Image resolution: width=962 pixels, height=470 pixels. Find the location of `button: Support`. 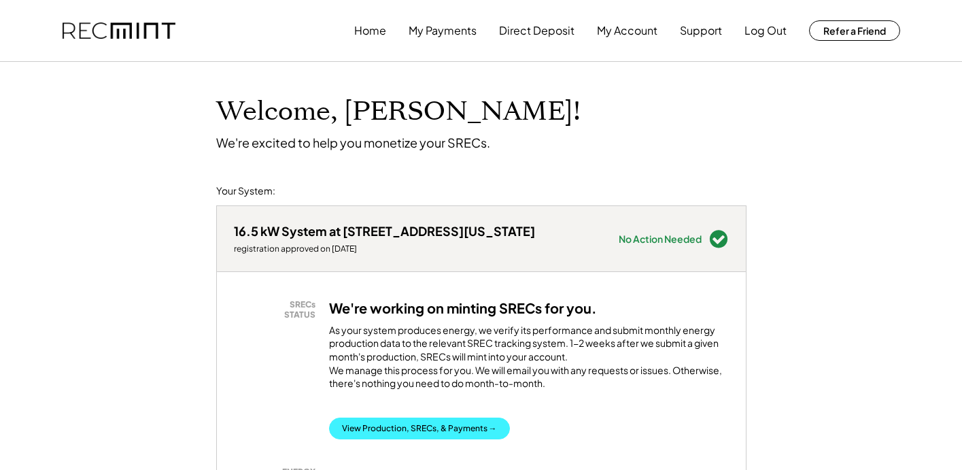

button: Support is located at coordinates (701, 31).